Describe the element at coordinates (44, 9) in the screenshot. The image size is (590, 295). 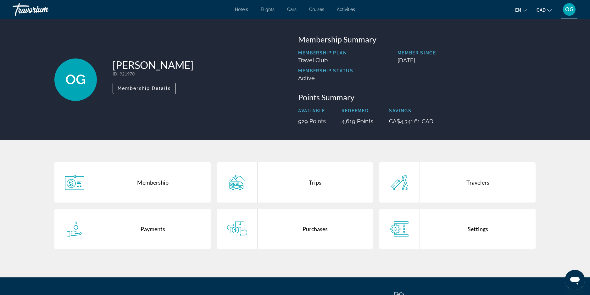
I see `a: Travorium` at that location.